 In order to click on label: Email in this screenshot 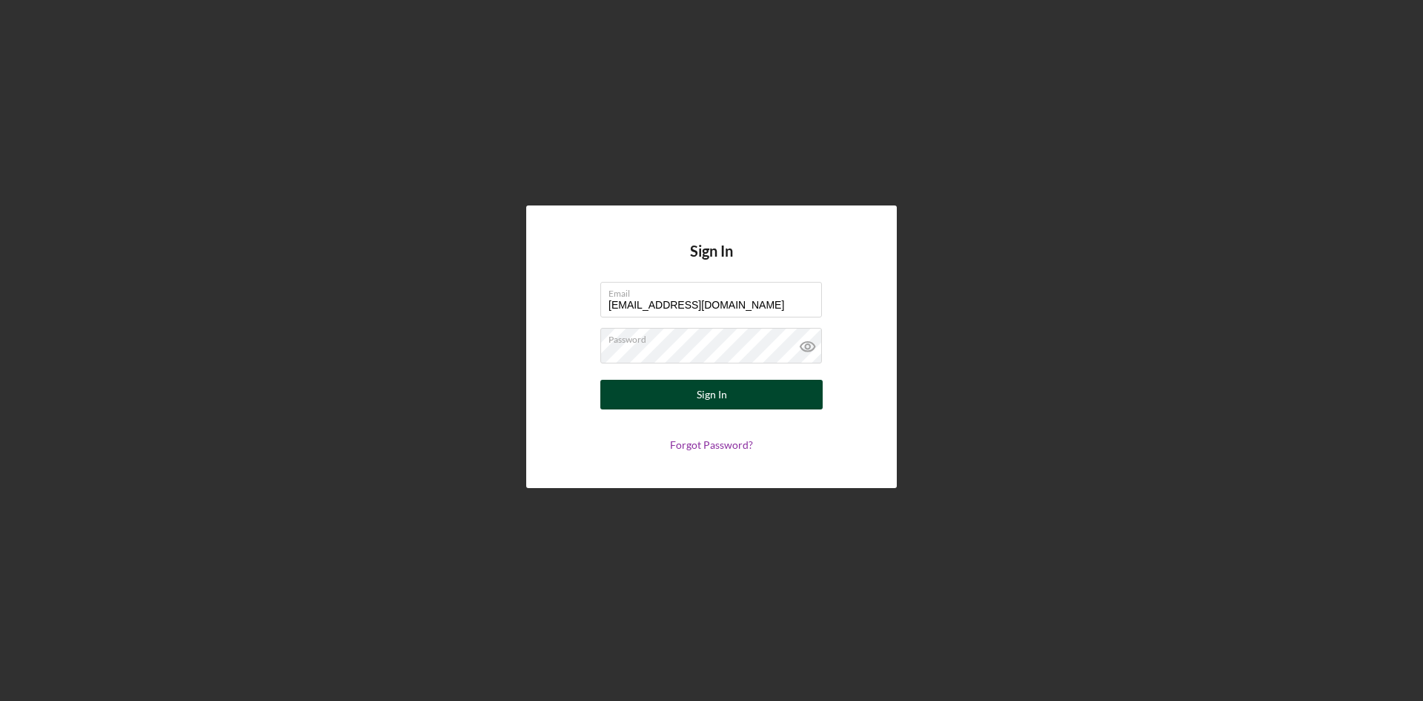, I will do `click(715, 291)`.